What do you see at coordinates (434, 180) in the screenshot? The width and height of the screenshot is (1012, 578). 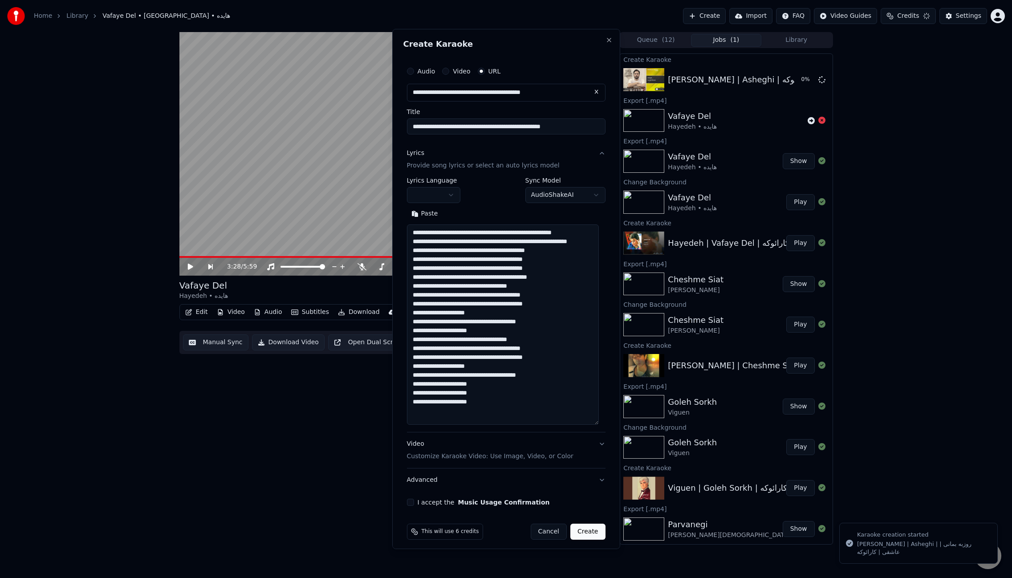 I see `label: Lyrics Language` at bounding box center [434, 180].